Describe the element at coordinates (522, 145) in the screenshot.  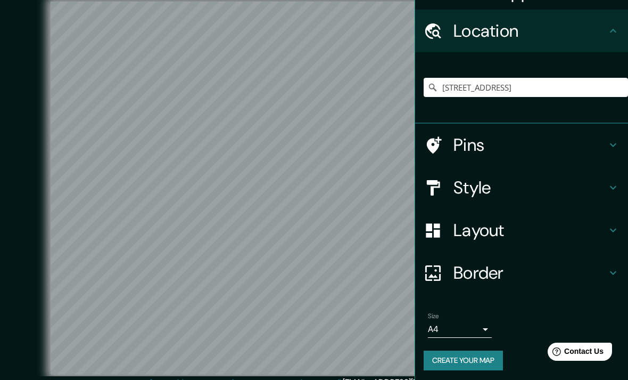
I see `div: Pins` at that location.